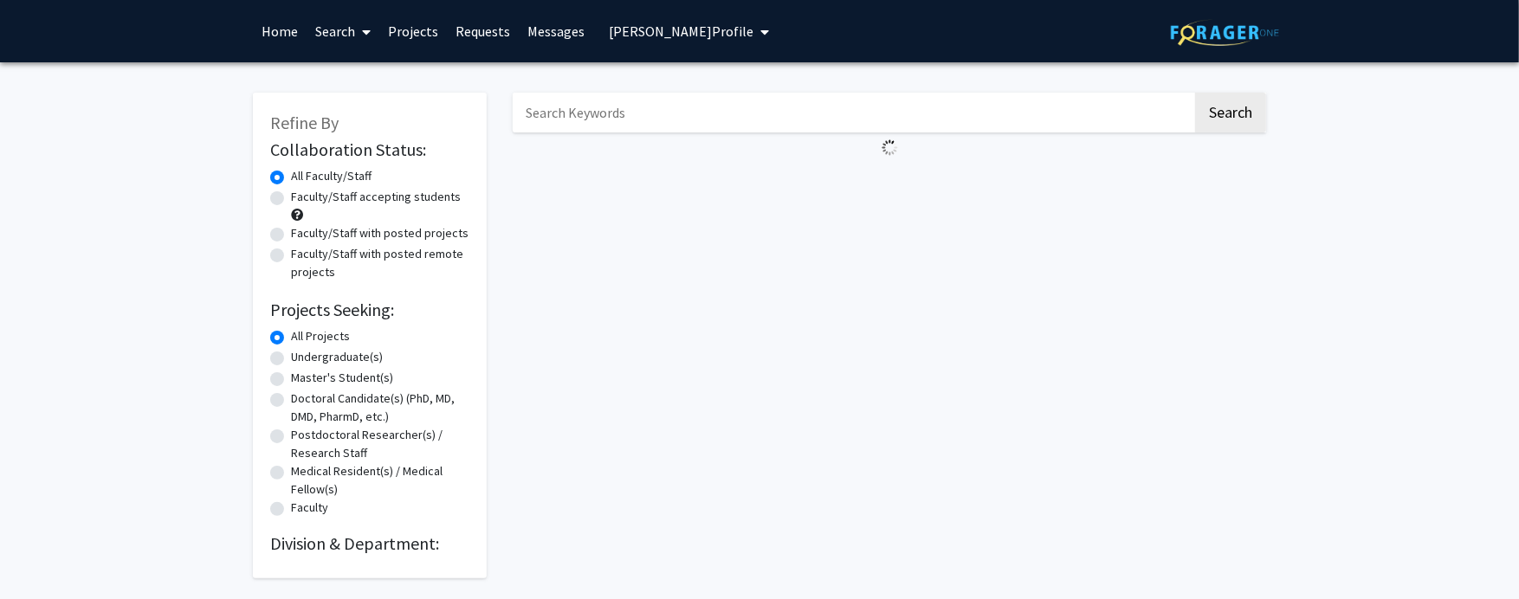 The height and width of the screenshot is (599, 1519). What do you see at coordinates (280, 31) in the screenshot?
I see `a: Home` at bounding box center [280, 31].